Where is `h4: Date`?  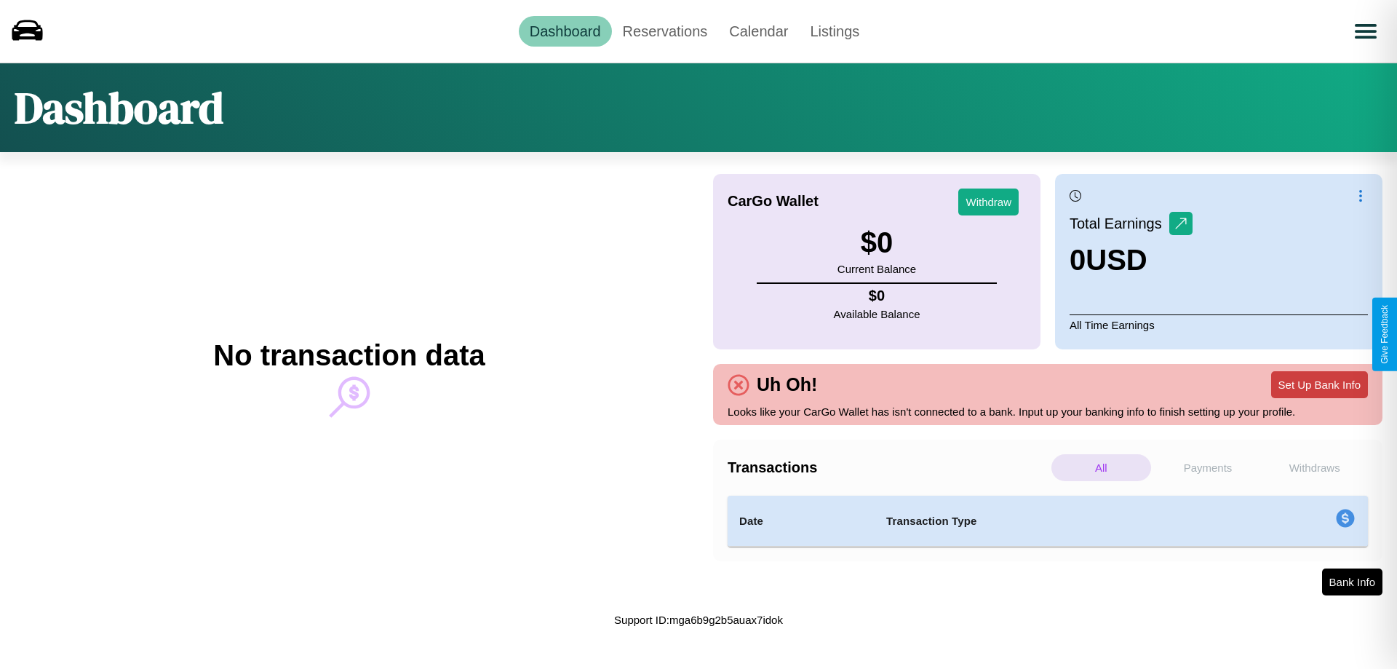 h4: Date is located at coordinates (801, 521).